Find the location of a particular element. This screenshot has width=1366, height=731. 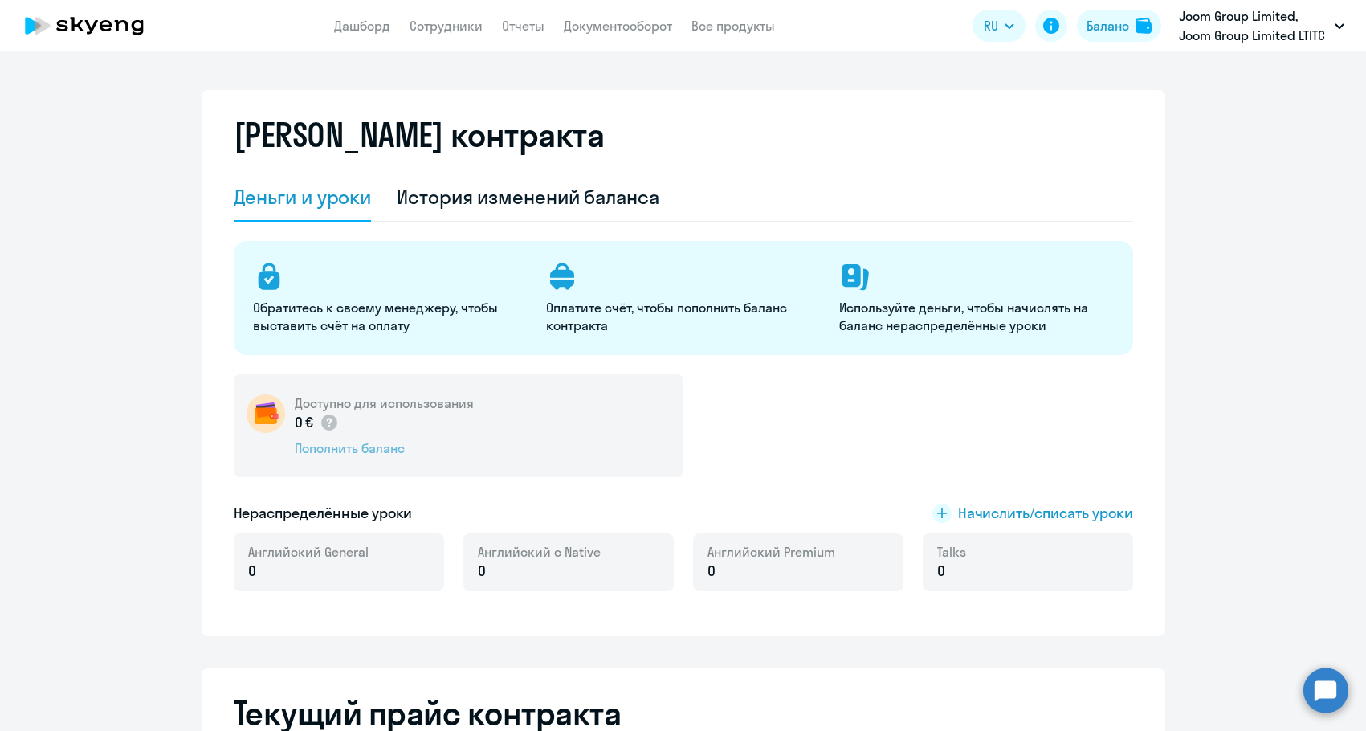

span: Английский Premium is located at coordinates (771, 552).